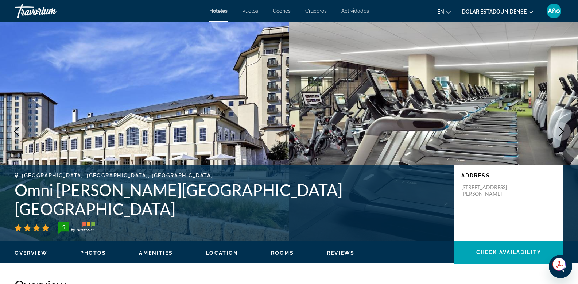 The image size is (578, 284). Describe the element at coordinates (156, 253) in the screenshot. I see `span: Amenities` at that location.